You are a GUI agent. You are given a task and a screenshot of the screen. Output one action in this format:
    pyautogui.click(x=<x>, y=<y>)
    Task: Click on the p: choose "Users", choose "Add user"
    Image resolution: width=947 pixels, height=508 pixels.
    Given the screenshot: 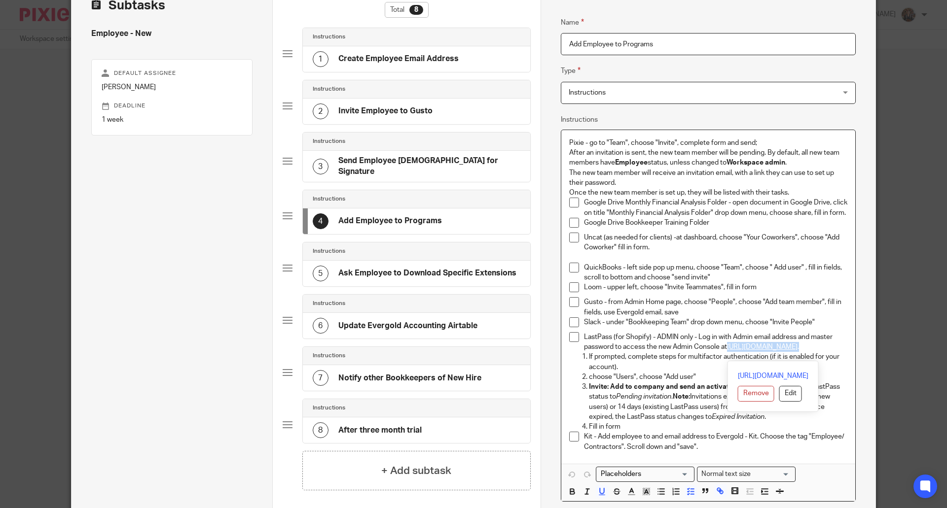 What is the action you would take?
    pyautogui.click(x=718, y=377)
    